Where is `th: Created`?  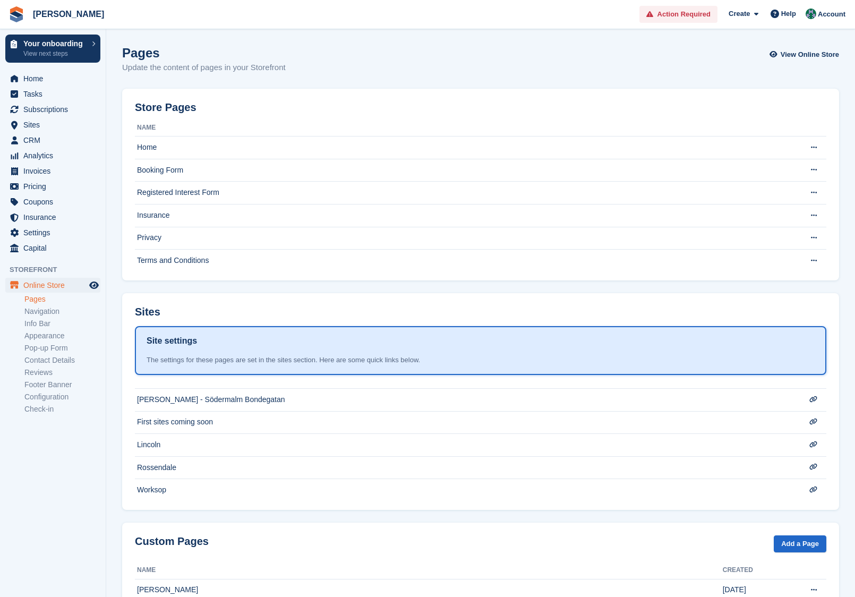 th: Created is located at coordinates (757, 570).